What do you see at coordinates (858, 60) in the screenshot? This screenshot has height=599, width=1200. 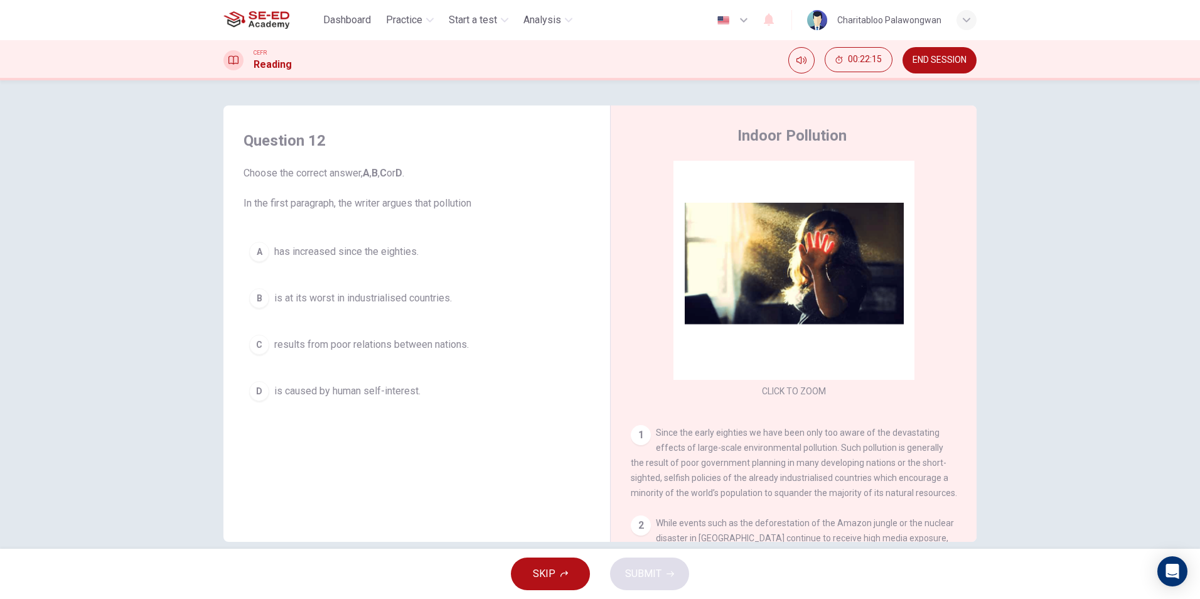 I see `button: 00:22:15` at bounding box center [858, 60].